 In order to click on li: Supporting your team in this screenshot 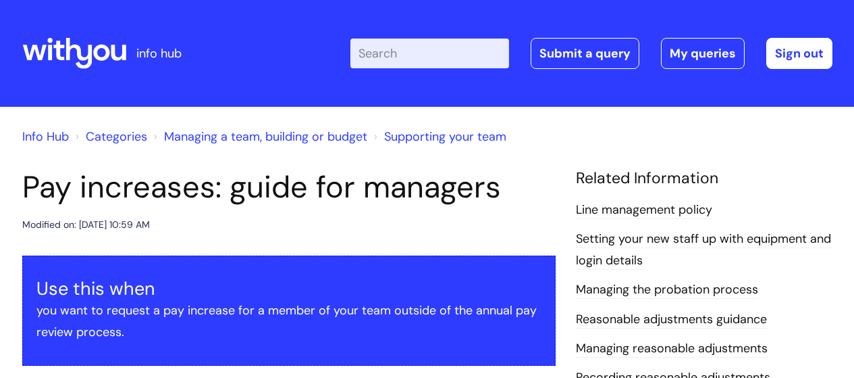, I will do `click(438, 136)`.